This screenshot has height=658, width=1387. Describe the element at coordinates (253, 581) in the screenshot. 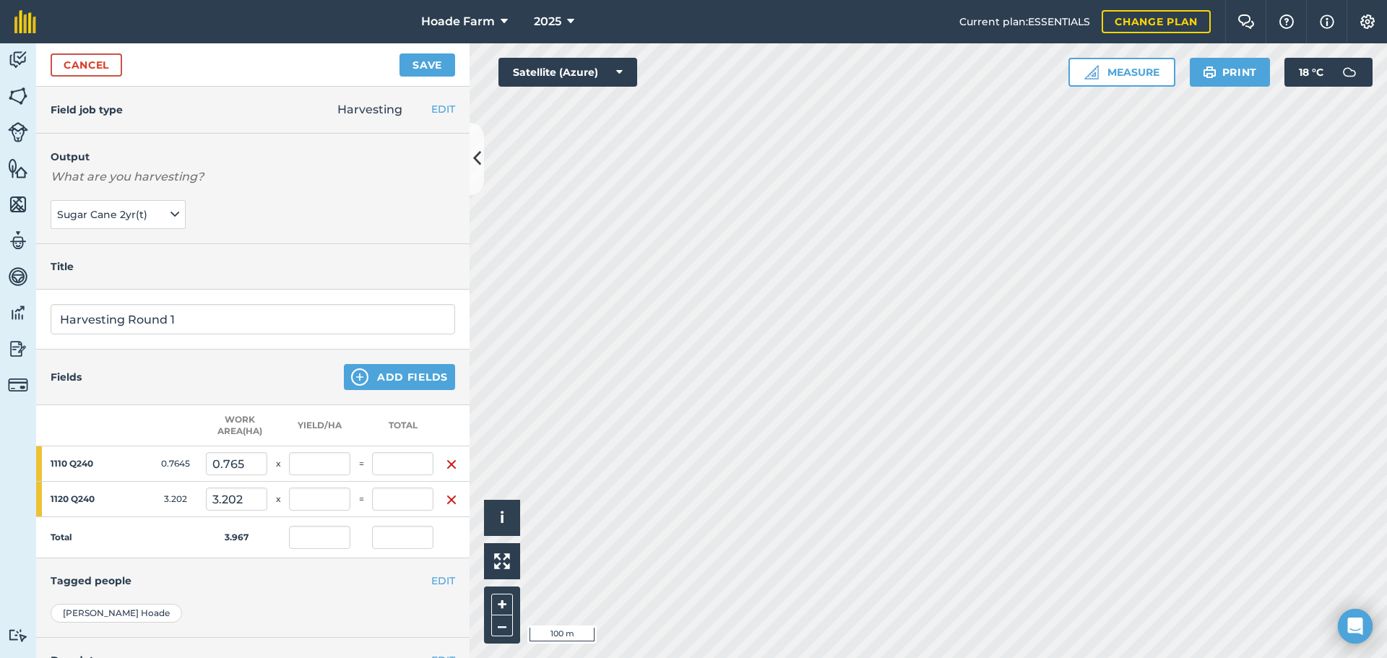

I see `h4: Tagged people` at that location.